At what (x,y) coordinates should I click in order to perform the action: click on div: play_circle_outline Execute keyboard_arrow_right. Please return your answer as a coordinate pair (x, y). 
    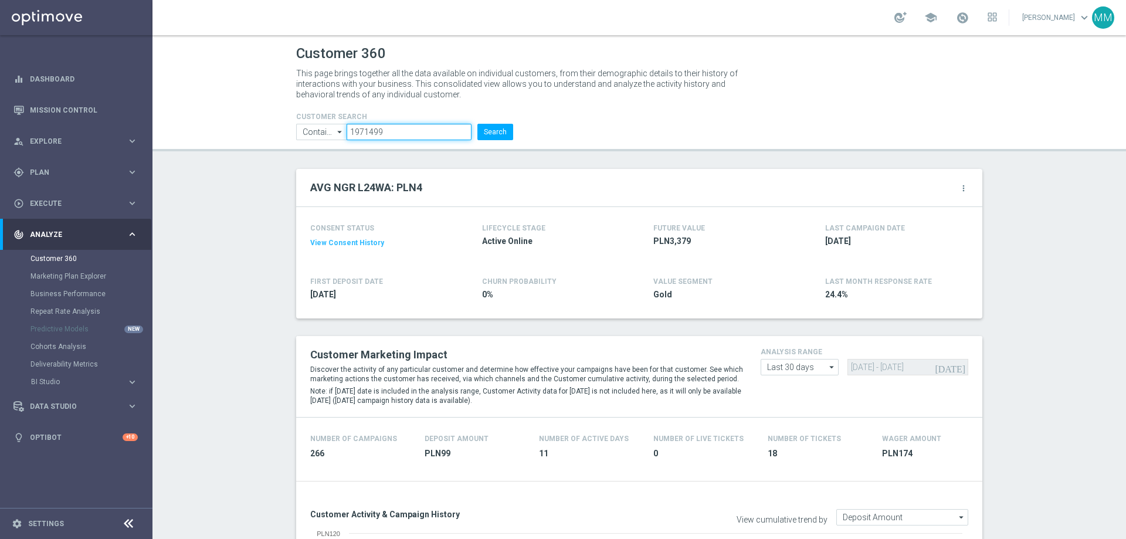
    Looking at the image, I should click on (76, 203).